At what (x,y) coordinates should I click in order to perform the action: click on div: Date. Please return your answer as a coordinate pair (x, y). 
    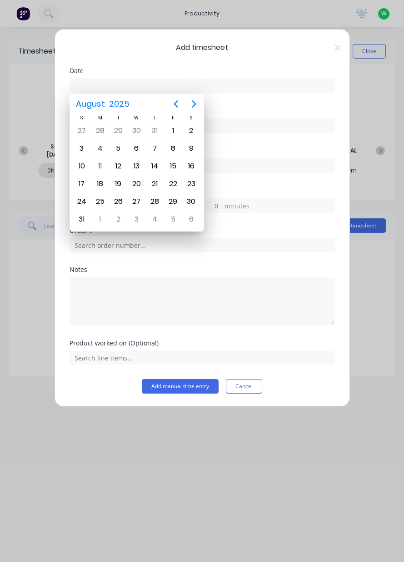
    Looking at the image, I should click on (202, 71).